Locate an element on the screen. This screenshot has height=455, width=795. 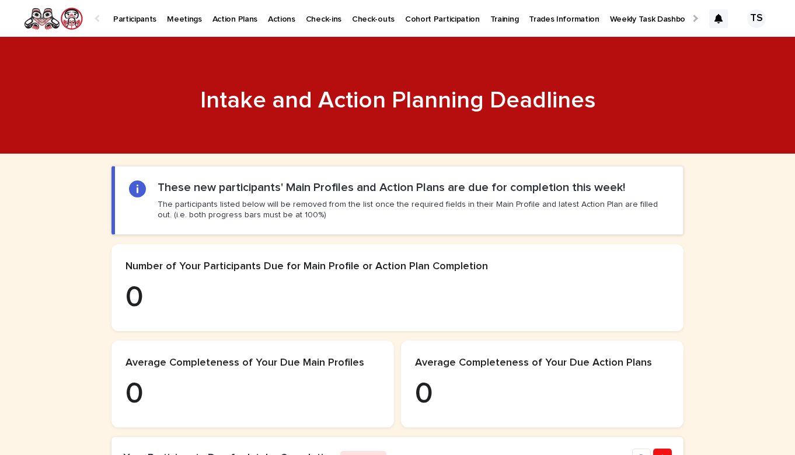
p: Number of Your Participants Due for Main Profile or Action Plan Completion is located at coordinates (398, 267).